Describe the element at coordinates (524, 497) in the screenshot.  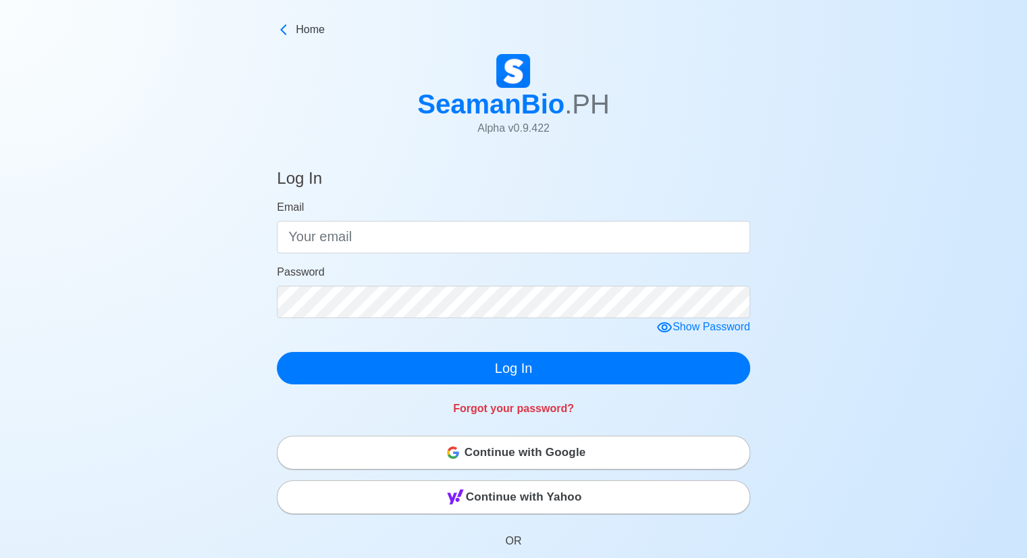
I see `span: Continue with Yahoo` at that location.